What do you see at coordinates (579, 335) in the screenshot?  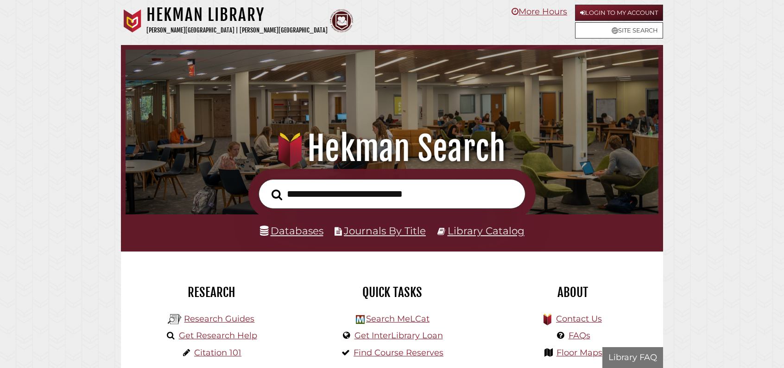 I see `a: FAQs` at bounding box center [579, 335].